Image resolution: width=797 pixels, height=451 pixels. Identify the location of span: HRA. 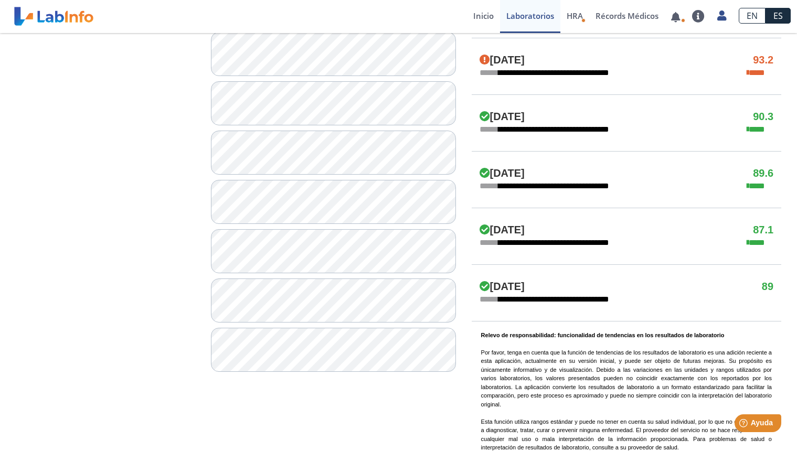
(574, 16).